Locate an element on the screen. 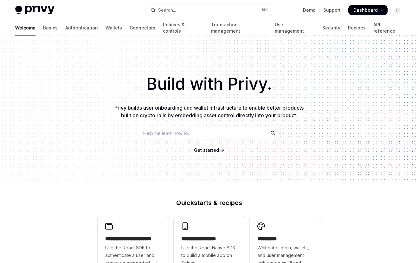  h2: Quickstarts & recipes is located at coordinates (209, 203).